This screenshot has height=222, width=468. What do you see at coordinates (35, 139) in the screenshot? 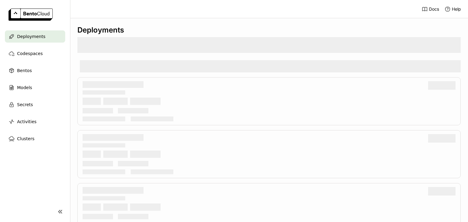
I see `a: Clusters` at bounding box center [35, 139].